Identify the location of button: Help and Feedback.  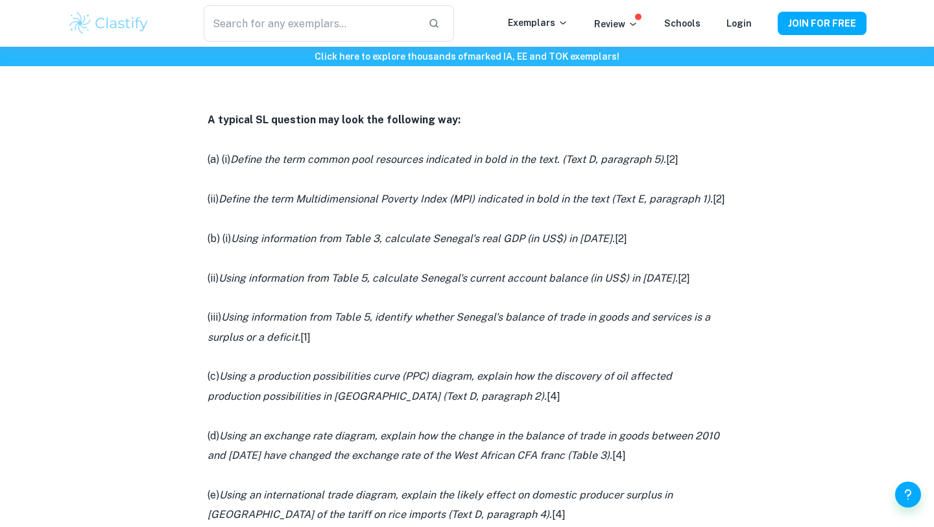
(909, 494).